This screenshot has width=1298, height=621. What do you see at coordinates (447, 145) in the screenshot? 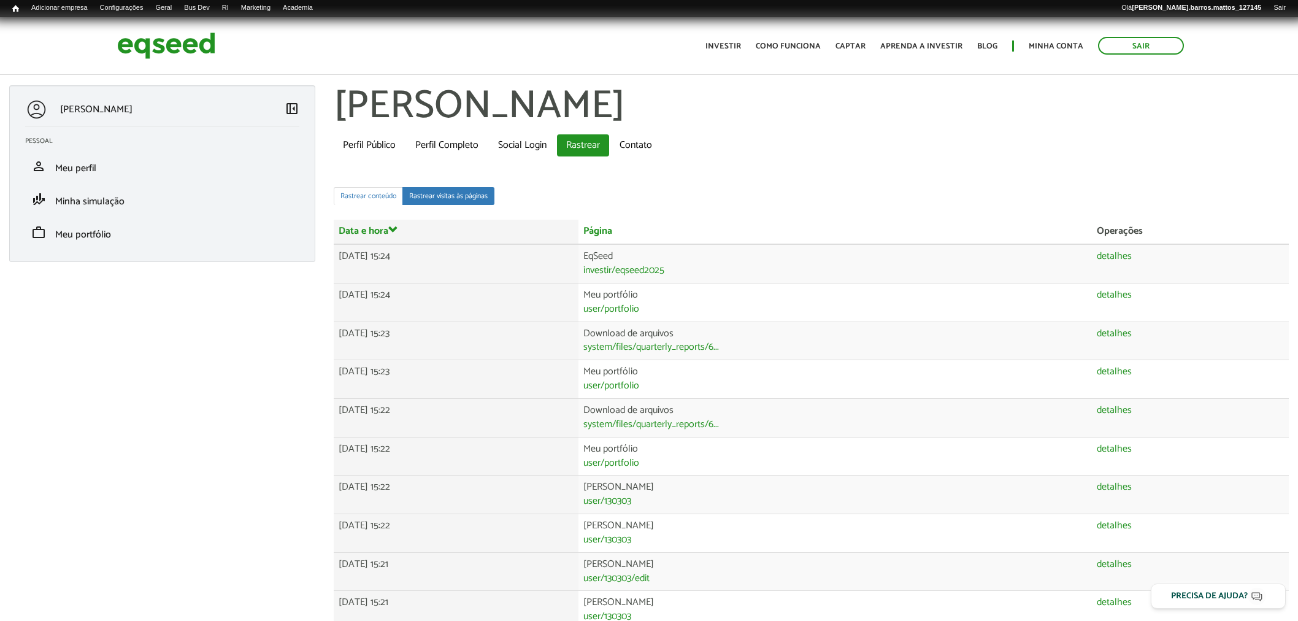
I see `a: Perfil Completo` at bounding box center [447, 145].